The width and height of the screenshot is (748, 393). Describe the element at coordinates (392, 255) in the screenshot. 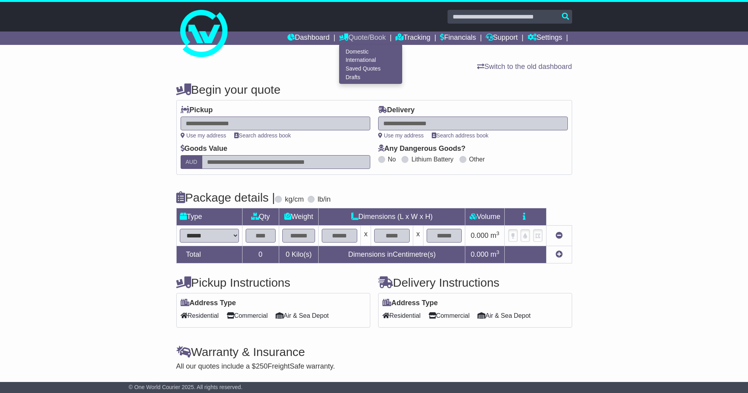

I see `td: Dimensions in Centimetre(s)` at that location.